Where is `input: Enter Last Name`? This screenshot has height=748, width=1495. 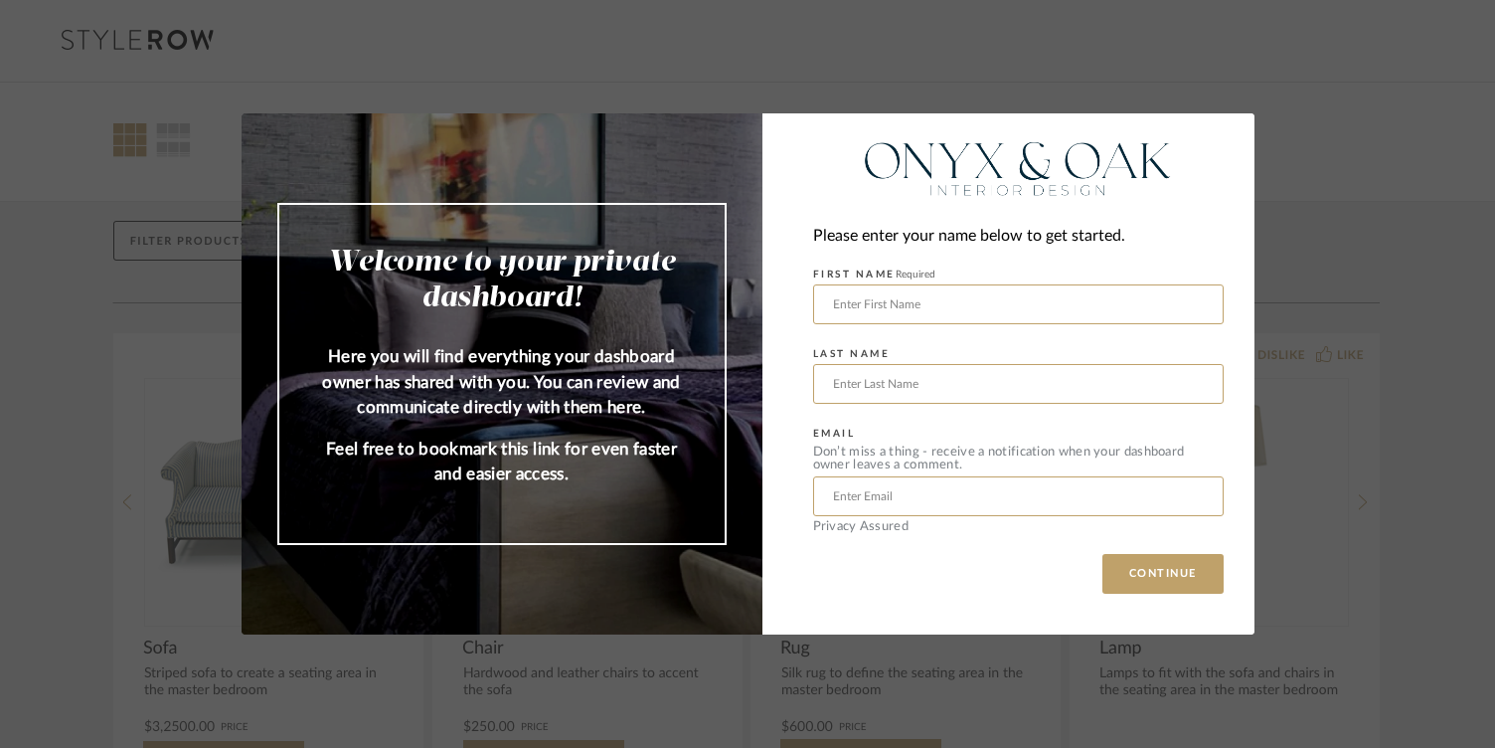
input: Enter Last Name is located at coordinates (1018, 384).